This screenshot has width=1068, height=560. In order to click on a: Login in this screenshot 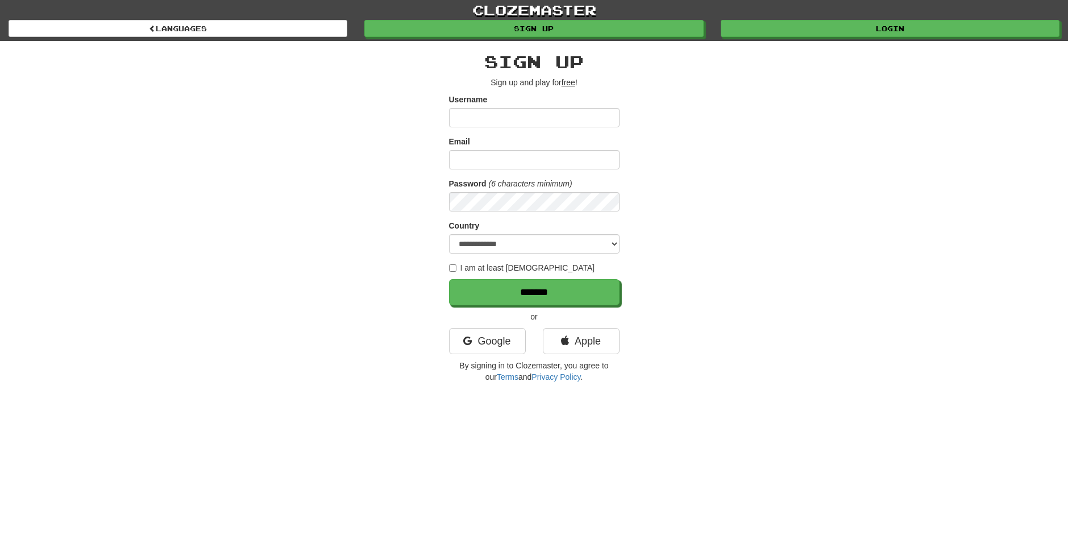, I will do `click(890, 28)`.